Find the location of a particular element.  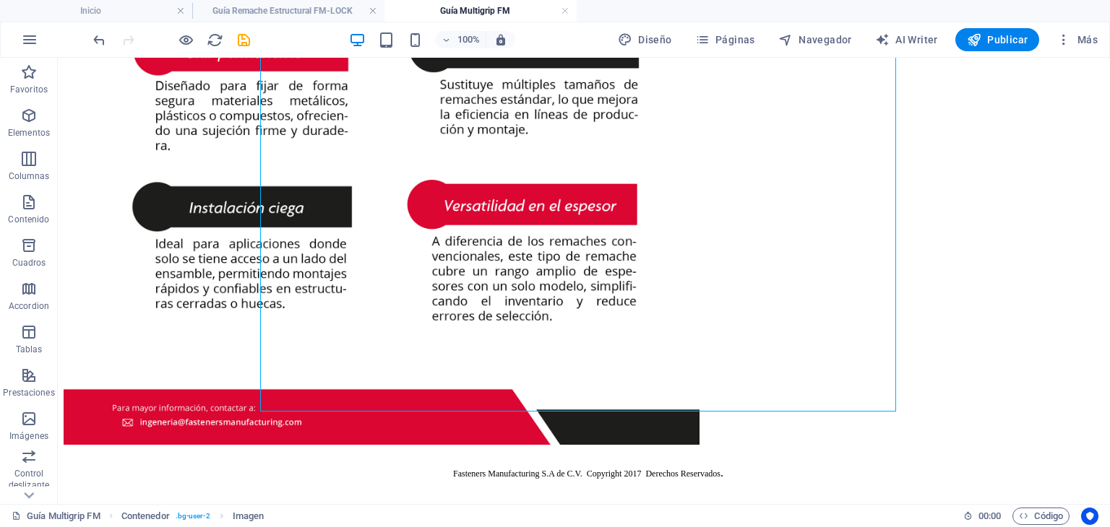

h4: Guía Multigrip FM is located at coordinates (480, 11).